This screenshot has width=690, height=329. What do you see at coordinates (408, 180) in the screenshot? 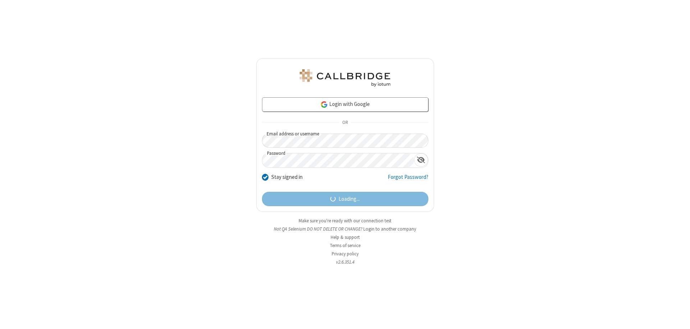
I see `a: Forgot Password?` at bounding box center [408, 180].